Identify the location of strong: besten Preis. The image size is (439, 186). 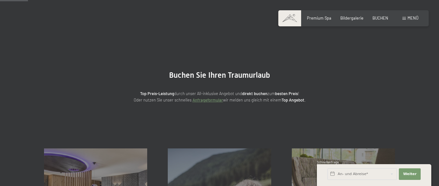
(286, 93).